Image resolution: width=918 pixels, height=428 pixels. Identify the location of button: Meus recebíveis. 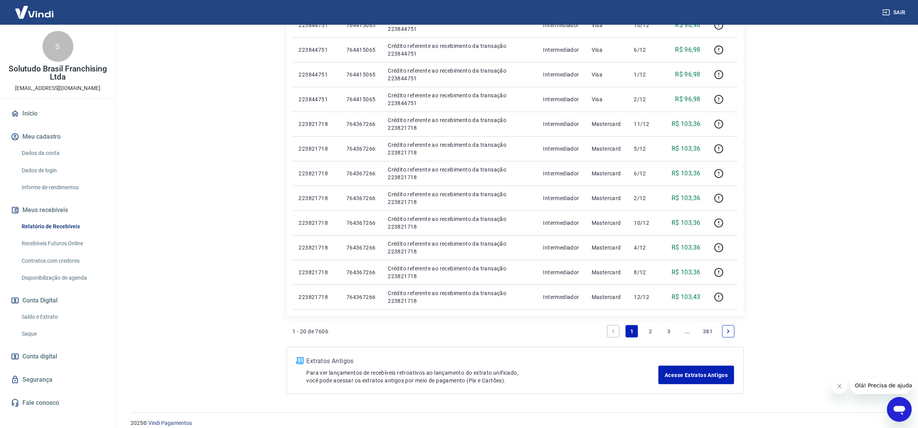
(58, 210).